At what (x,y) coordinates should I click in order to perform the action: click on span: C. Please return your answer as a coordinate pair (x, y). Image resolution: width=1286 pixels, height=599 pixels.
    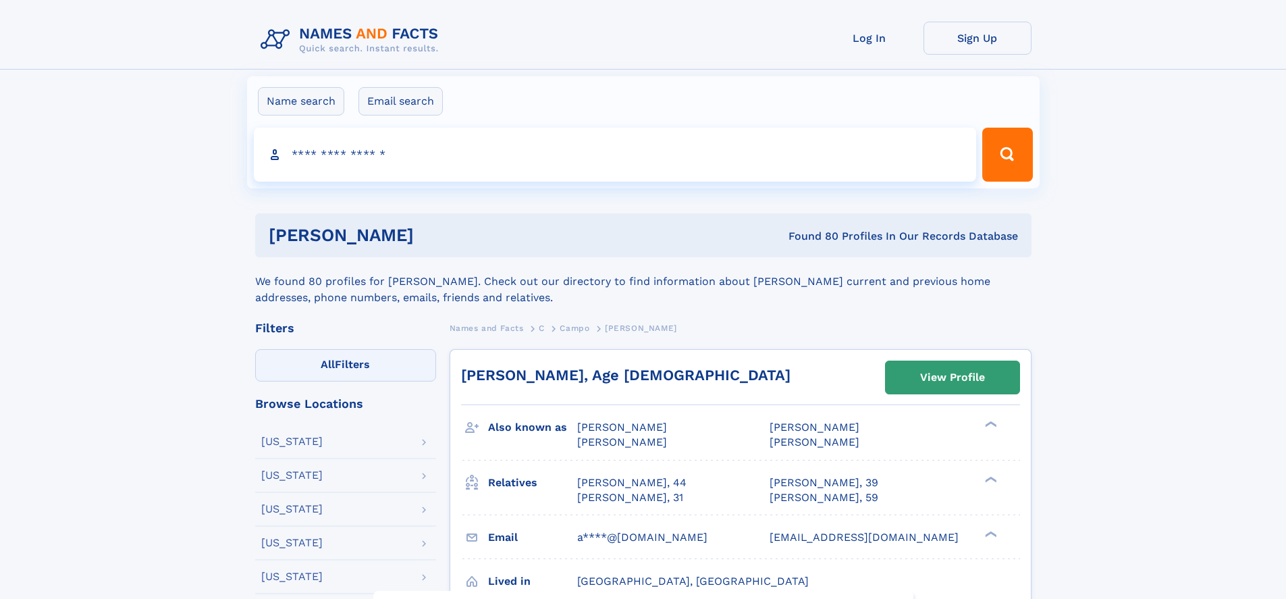
    Looking at the image, I should click on (541, 328).